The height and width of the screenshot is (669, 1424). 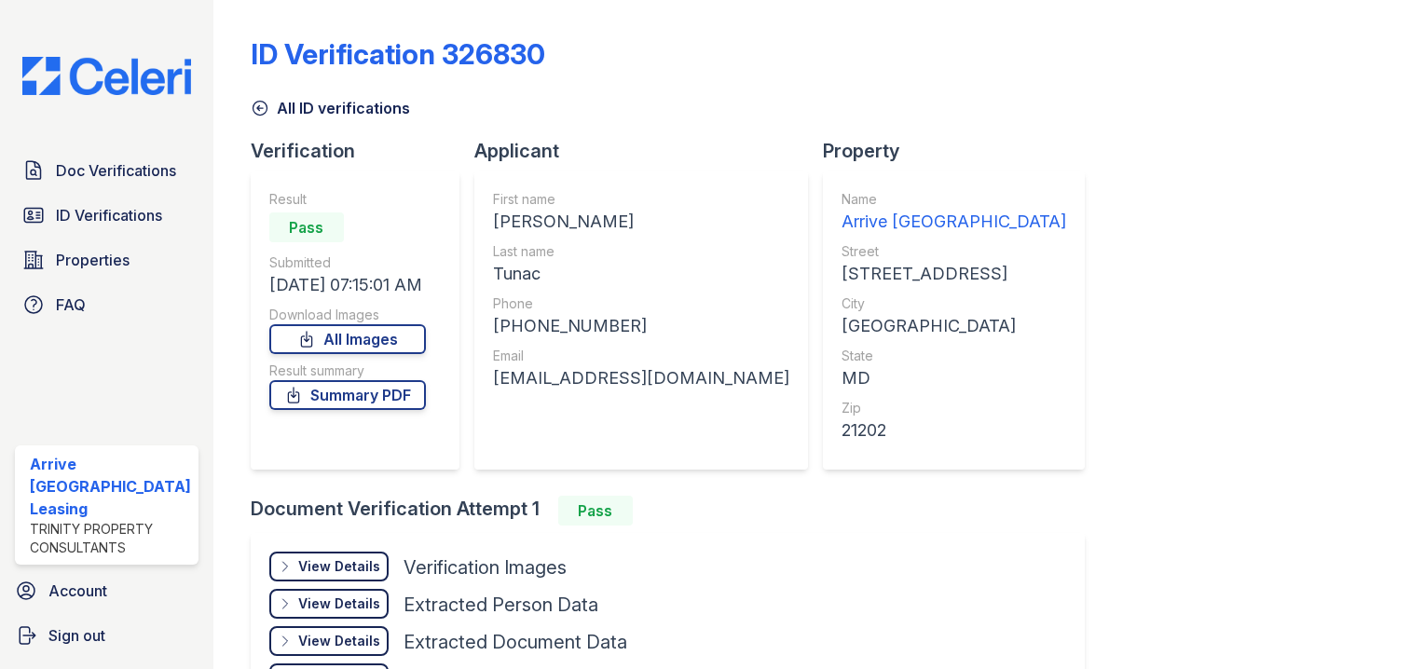 What do you see at coordinates (515, 642) in the screenshot?
I see `div: Extracted Document Data` at bounding box center [515, 642].